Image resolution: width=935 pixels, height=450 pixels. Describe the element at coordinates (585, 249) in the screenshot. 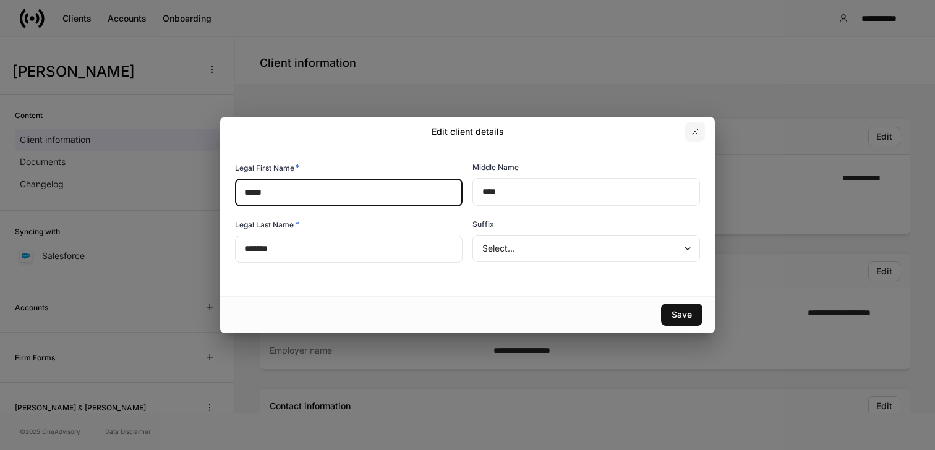

I see `div: Select...` at that location.